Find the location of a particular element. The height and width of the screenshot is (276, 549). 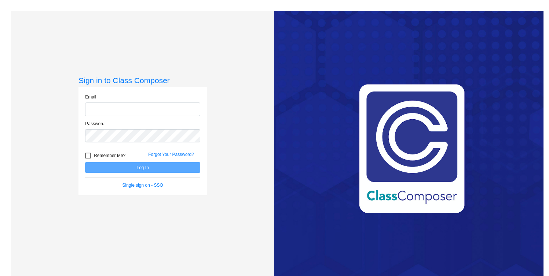

h3: Sign in to Class Composer is located at coordinates (143, 80).